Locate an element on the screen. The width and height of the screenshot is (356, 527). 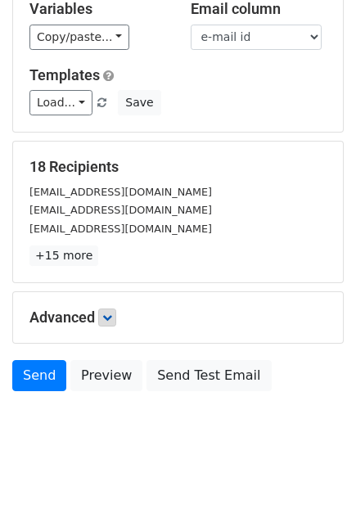
a: Templates is located at coordinates (65, 74).